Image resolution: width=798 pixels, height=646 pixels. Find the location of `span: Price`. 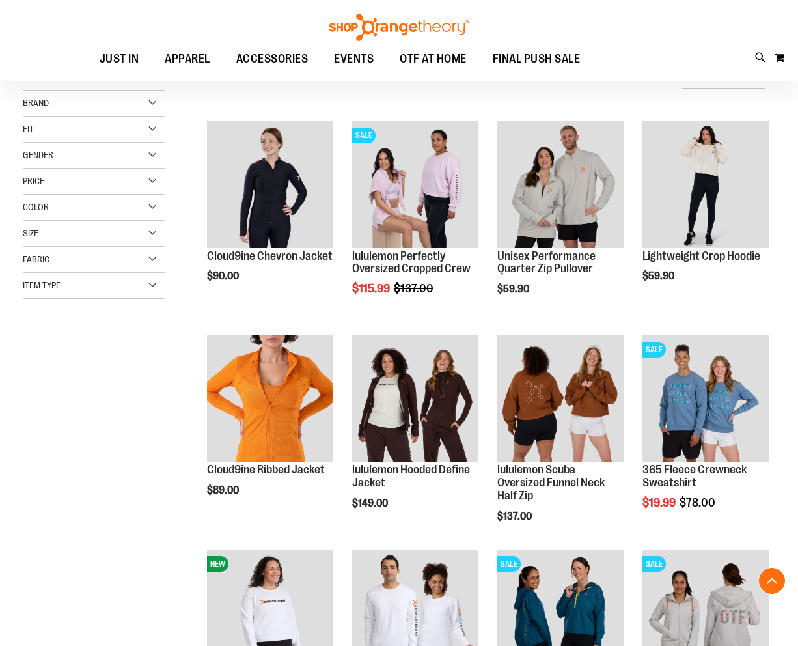

span: Price is located at coordinates (33, 181).